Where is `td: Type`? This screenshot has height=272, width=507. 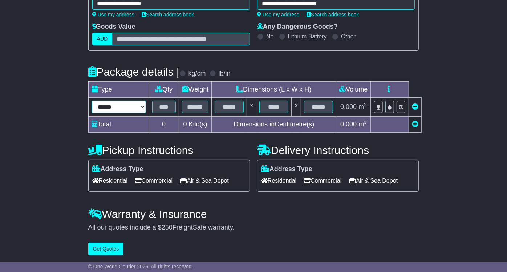 td: Type is located at coordinates (118, 90).